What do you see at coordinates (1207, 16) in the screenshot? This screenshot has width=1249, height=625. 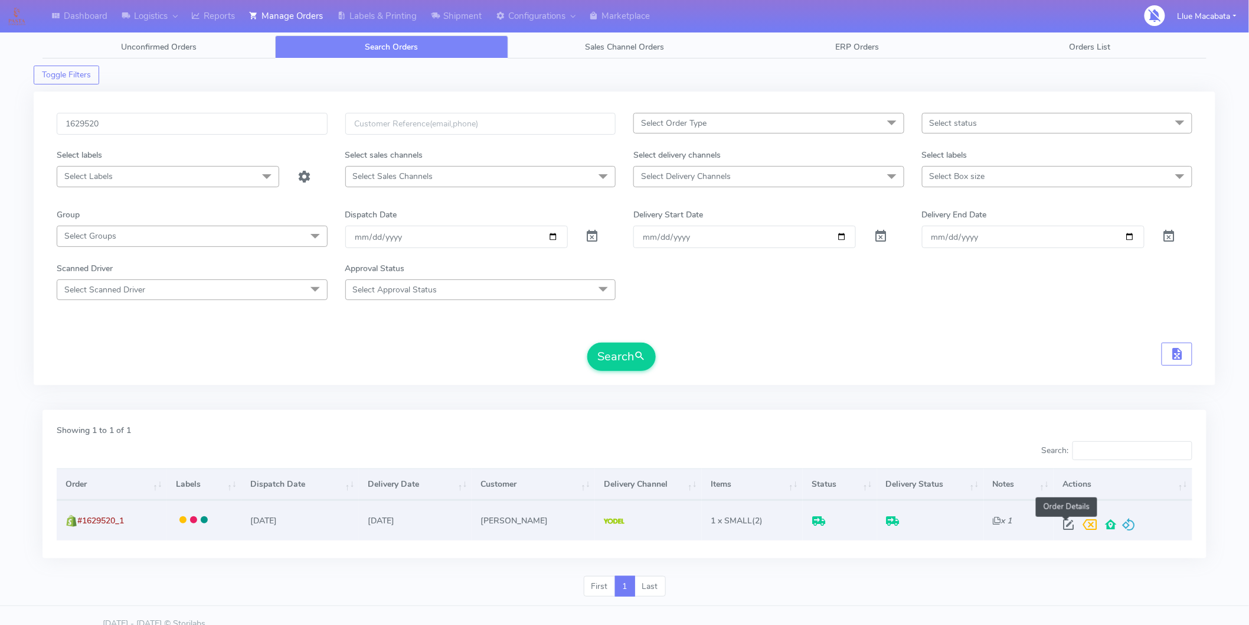 I see `button: Llue Macabata` at bounding box center [1207, 16].